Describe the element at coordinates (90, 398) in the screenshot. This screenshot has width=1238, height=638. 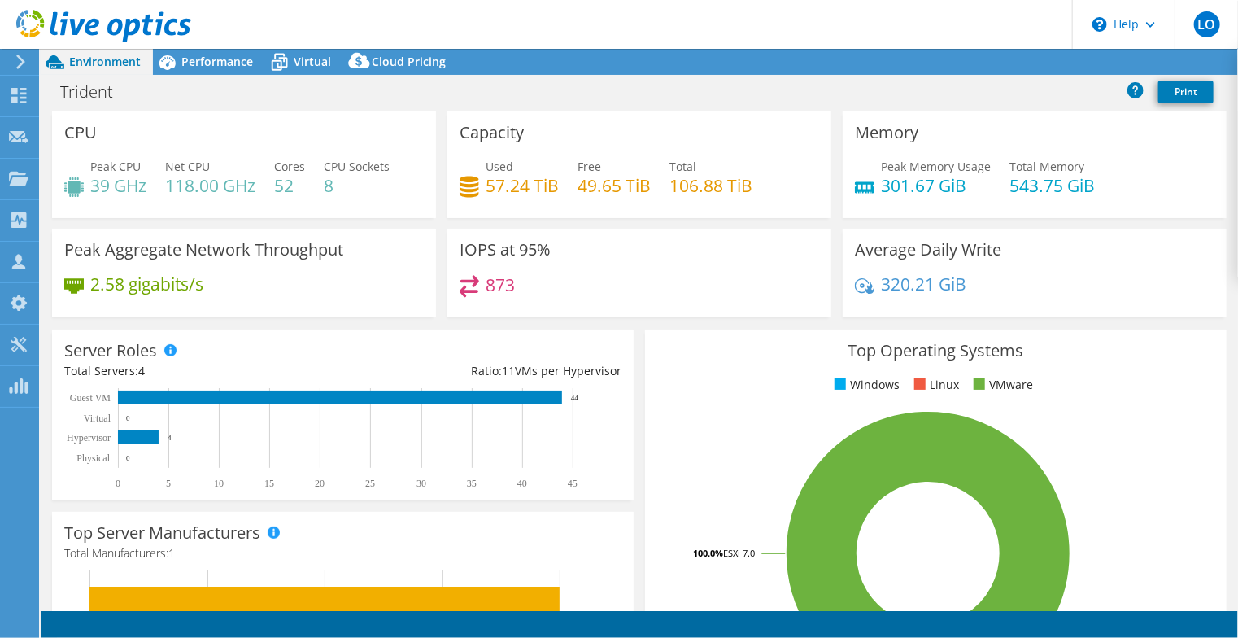
I see `text: Guest VM` at that location.